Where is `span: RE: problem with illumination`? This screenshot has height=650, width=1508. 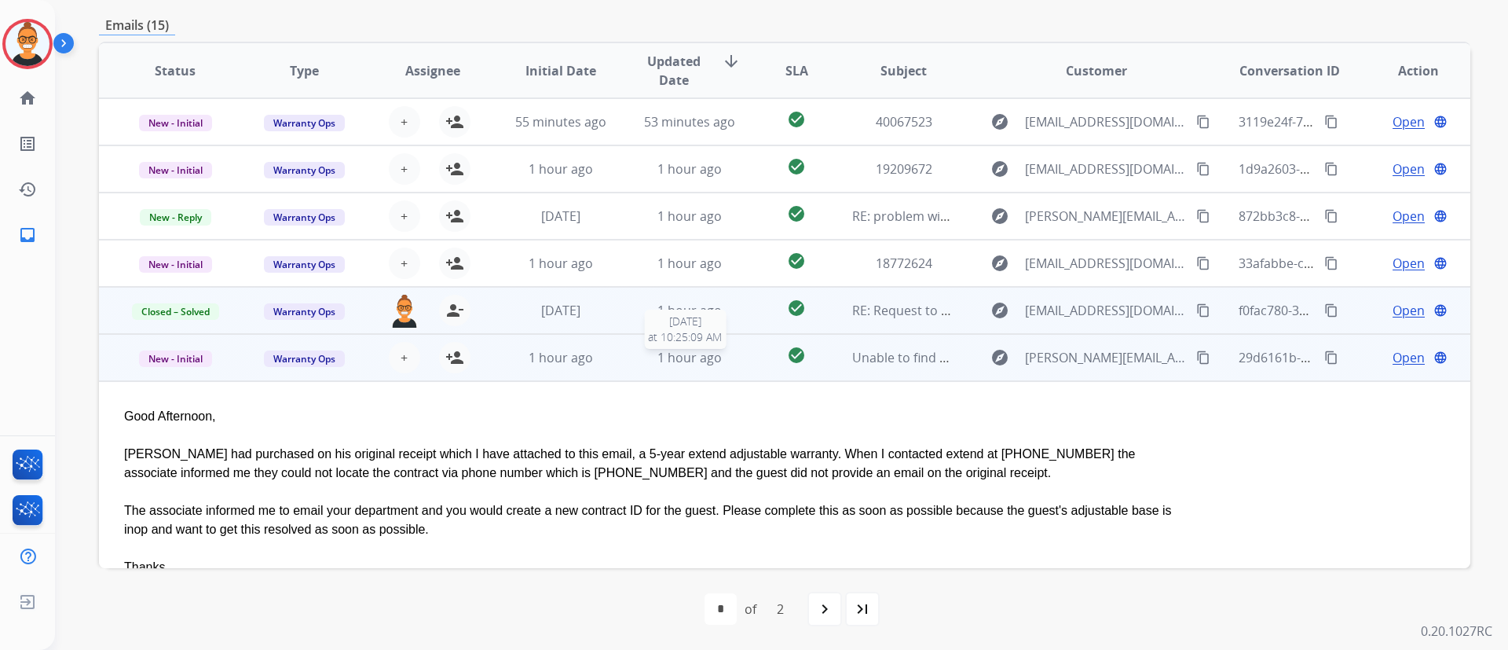
span: RE: problem with illumination is located at coordinates (940, 216).